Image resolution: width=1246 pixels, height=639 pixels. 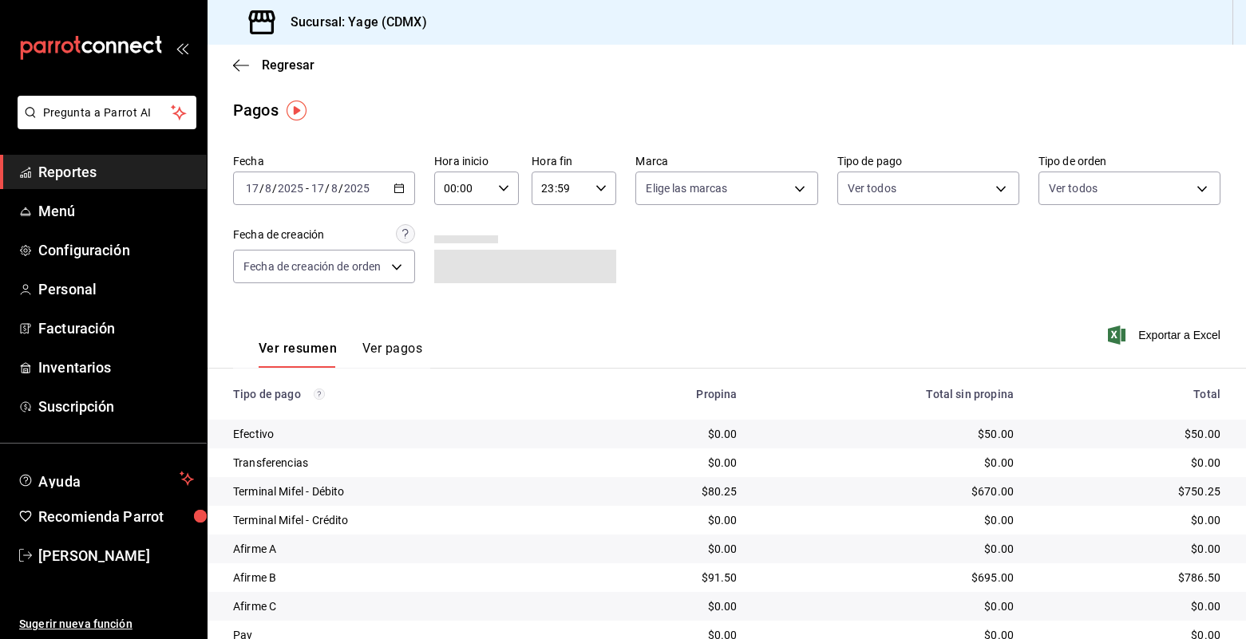 What do you see at coordinates (274, 65) in the screenshot?
I see `button: Regresar` at bounding box center [274, 65].